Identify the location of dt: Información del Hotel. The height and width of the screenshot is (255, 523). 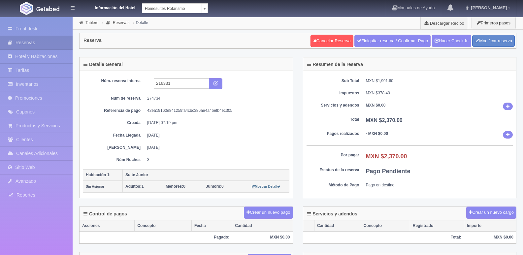
(109, 7).